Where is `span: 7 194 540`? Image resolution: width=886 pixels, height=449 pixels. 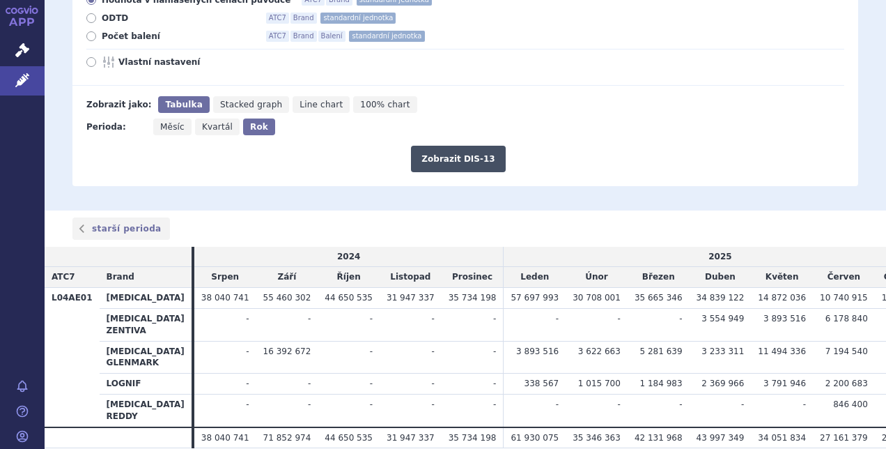 span: 7 194 540 is located at coordinates (847, 351).